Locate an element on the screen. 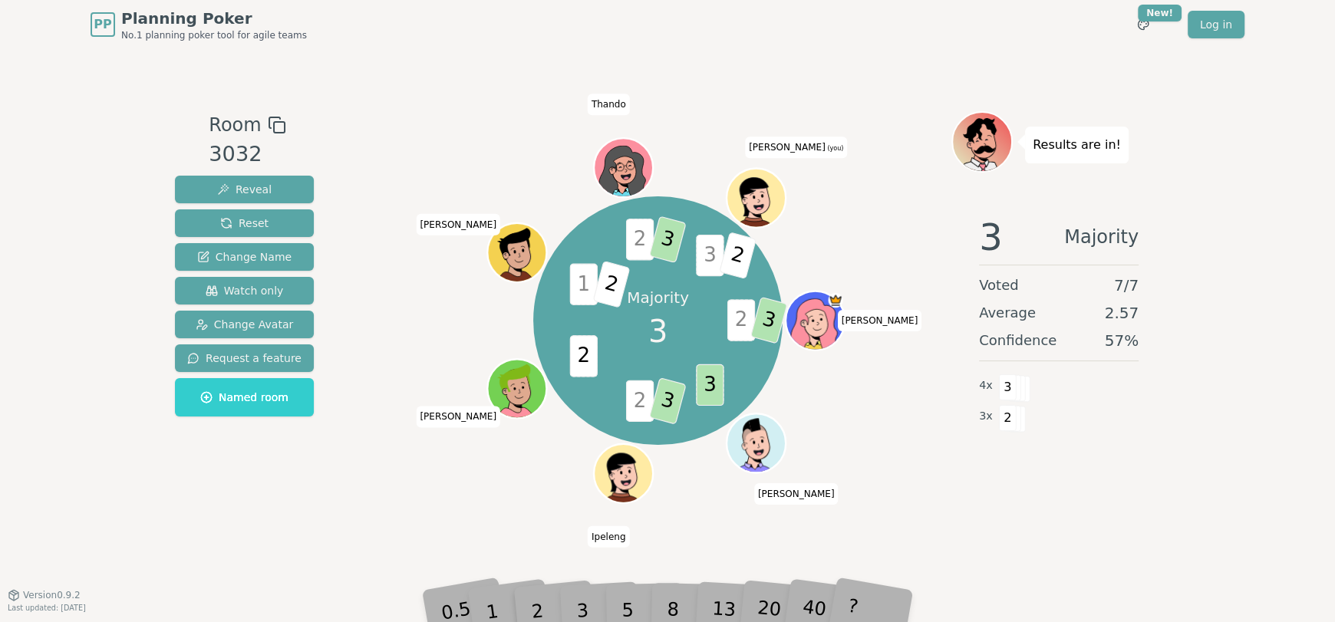 The width and height of the screenshot is (1335, 622). span: Request a feature is located at coordinates (244, 358).